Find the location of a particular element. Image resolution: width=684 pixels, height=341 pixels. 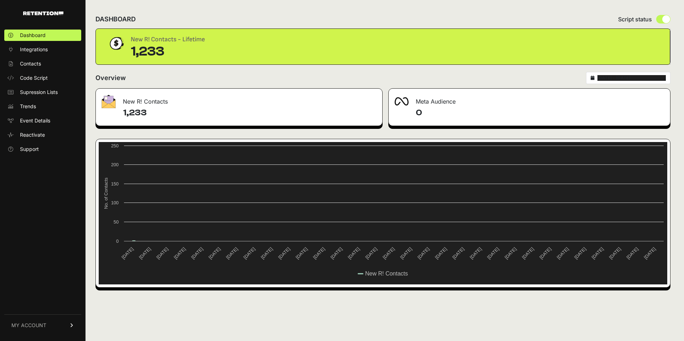

span: MY ACCOUNT is located at coordinates (29, 325).